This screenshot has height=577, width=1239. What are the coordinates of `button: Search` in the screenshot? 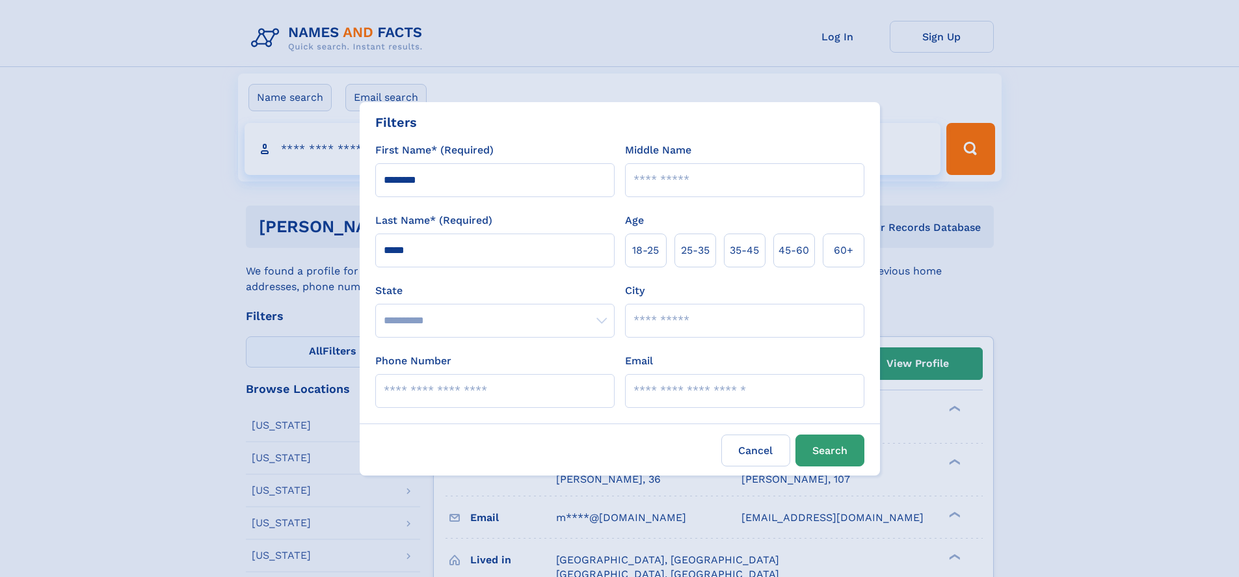 It's located at (830, 450).